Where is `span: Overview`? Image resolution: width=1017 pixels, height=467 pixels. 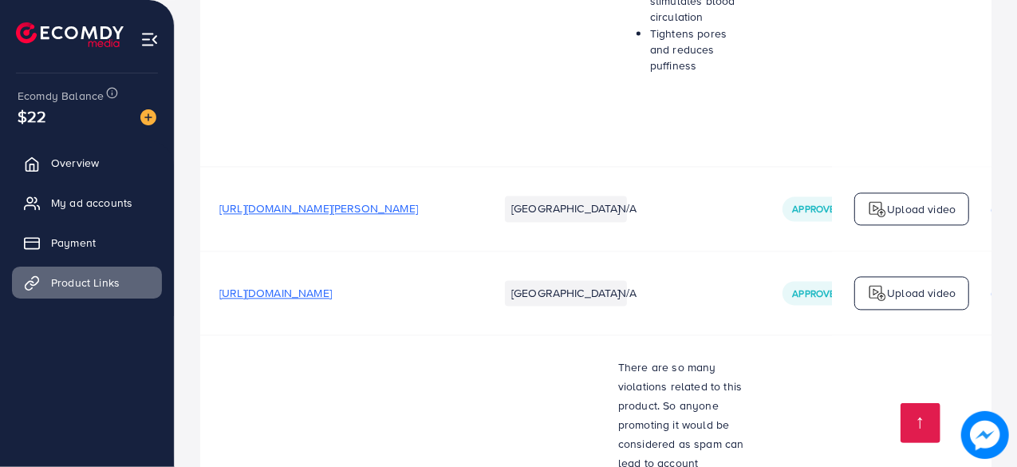
span: Overview is located at coordinates (75, 163).